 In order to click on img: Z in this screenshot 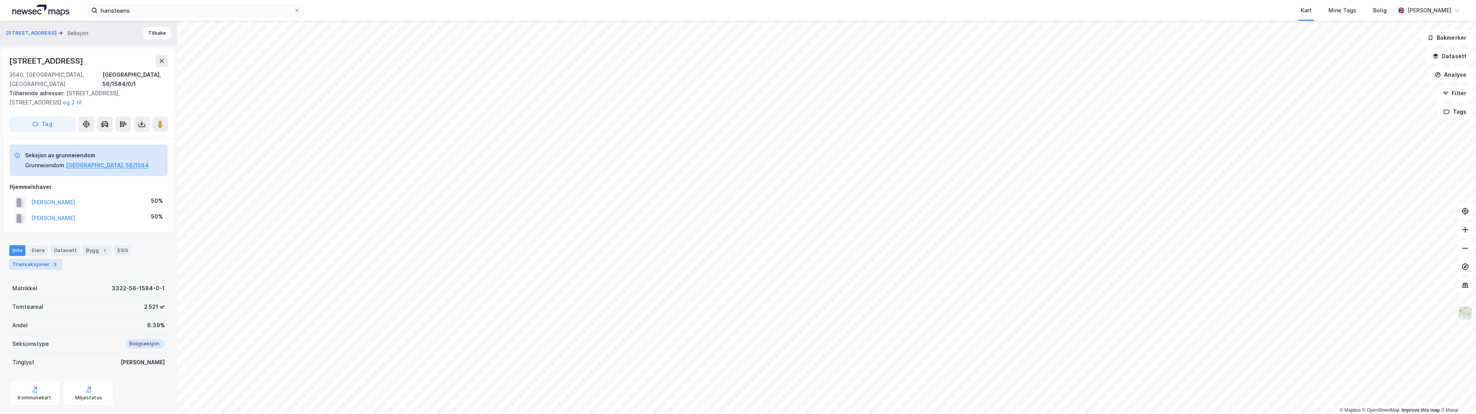, I will do `click(1465, 313)`.